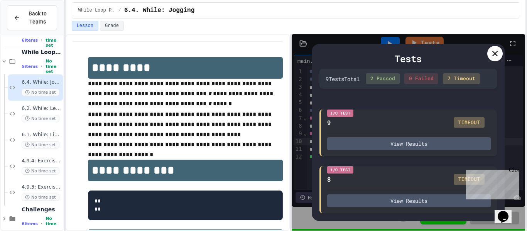  What do you see at coordinates (329, 123) in the screenshot?
I see `div: 9` at bounding box center [329, 123].